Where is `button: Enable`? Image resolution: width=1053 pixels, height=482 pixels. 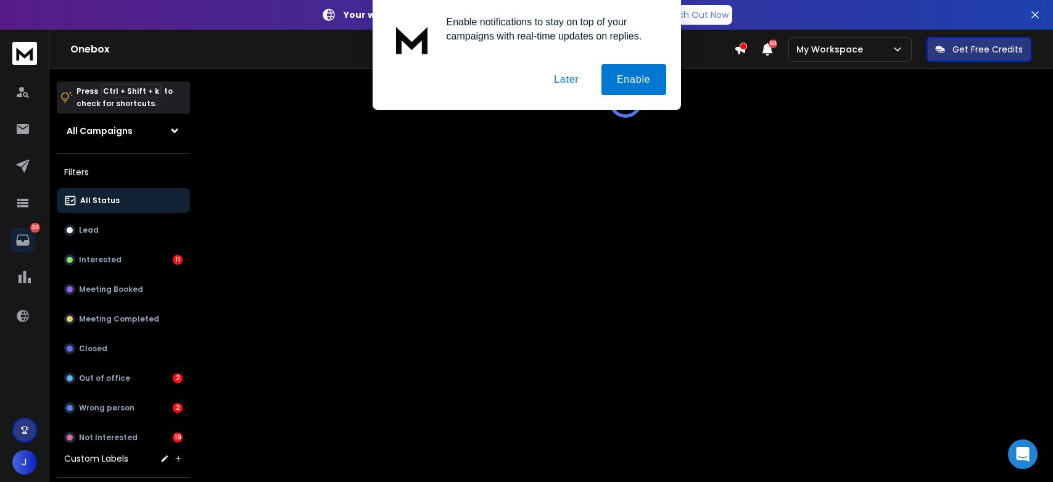 button: Enable is located at coordinates (634, 80).